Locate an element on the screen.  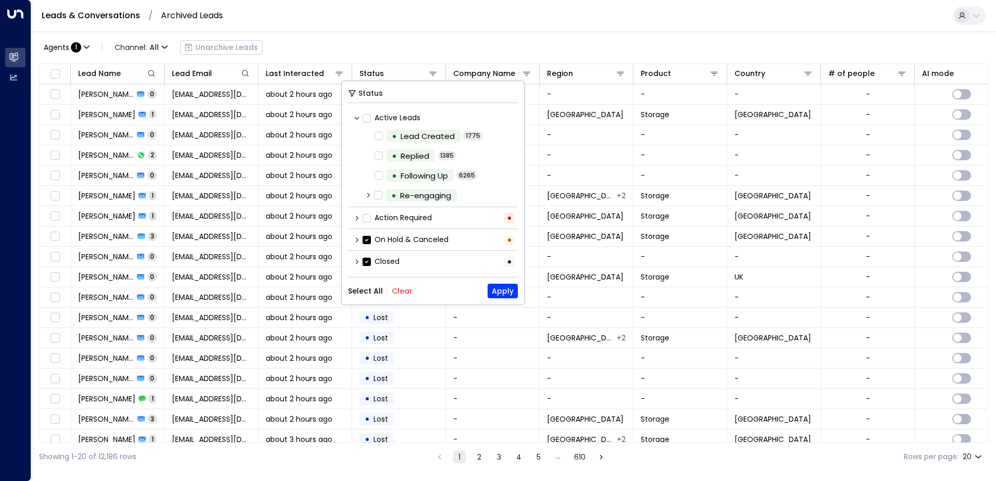
span: UK is located at coordinates (739, 277).